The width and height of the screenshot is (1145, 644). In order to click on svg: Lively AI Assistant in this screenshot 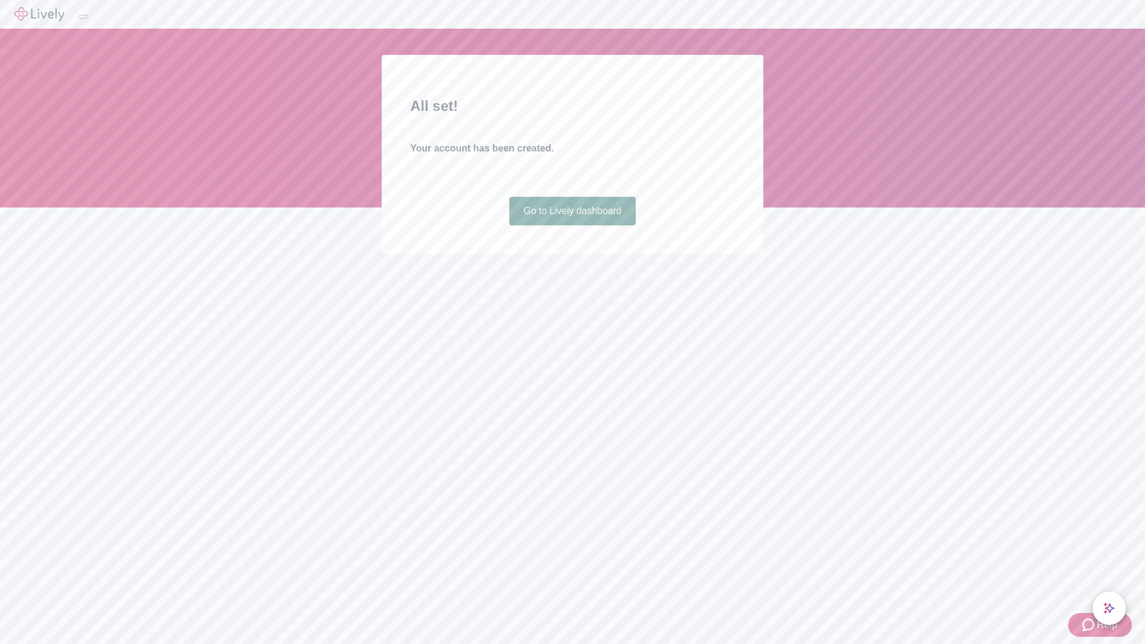, I will do `click(1109, 608)`.